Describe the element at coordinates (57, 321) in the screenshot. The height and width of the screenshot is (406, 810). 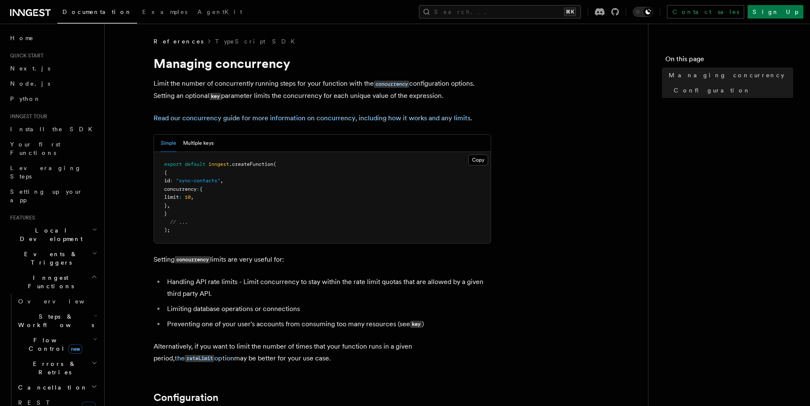
I see `button: Steps & Workflows` at that location.